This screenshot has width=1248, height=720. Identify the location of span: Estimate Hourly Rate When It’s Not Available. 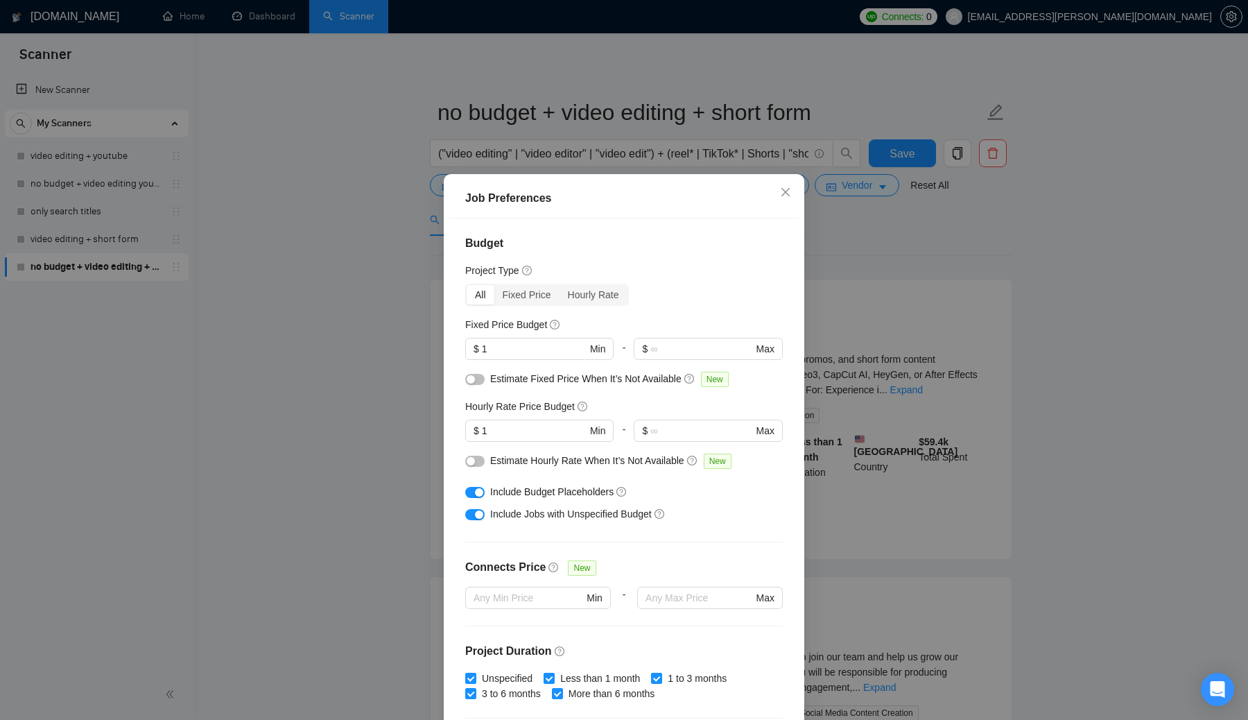
(587, 460).